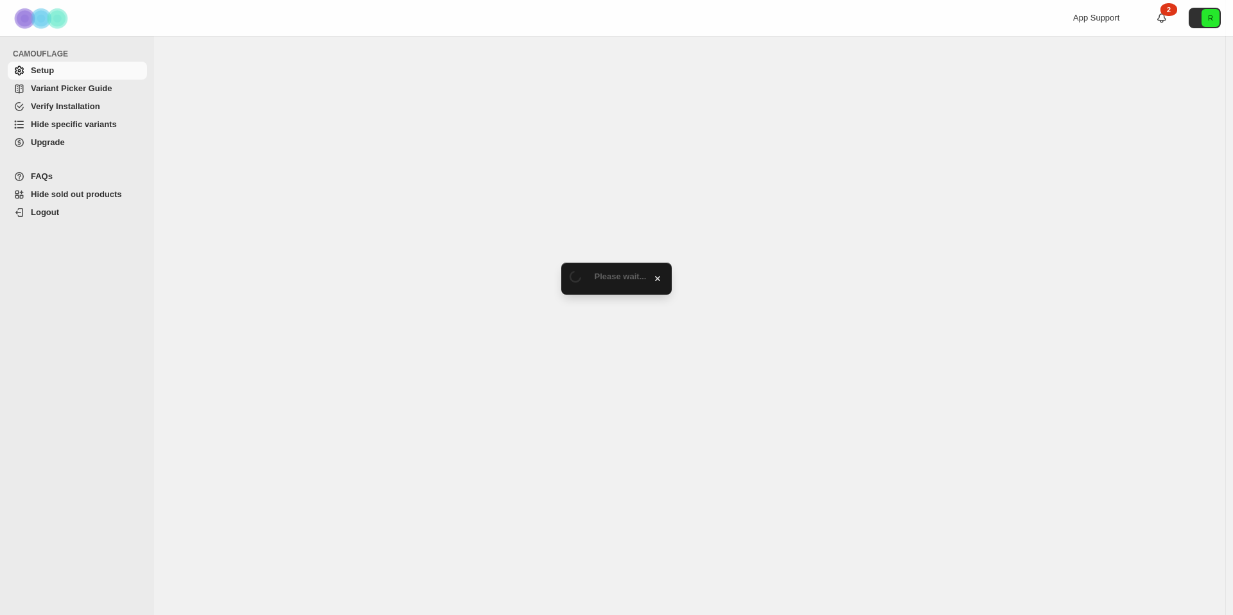 Image resolution: width=1233 pixels, height=615 pixels. Describe the element at coordinates (77, 195) in the screenshot. I see `a: Hide sold out products` at that location.